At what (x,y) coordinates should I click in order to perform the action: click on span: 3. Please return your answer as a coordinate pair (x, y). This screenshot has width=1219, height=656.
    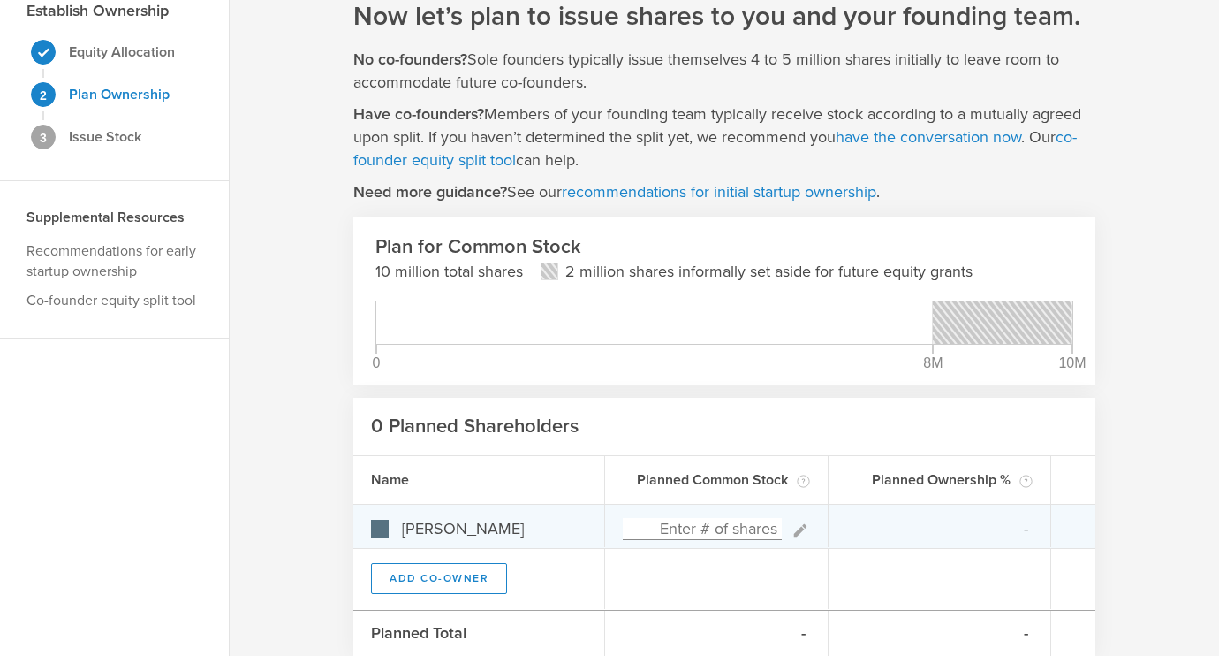
    Looking at the image, I should click on (43, 138).